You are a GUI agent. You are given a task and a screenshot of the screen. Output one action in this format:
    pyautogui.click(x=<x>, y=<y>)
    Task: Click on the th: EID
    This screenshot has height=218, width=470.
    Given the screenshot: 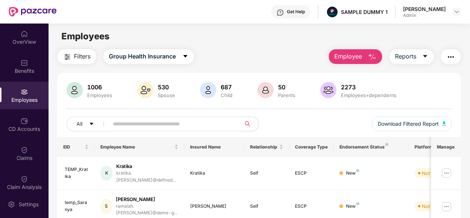 What is the action you would take?
    pyautogui.click(x=76, y=147)
    